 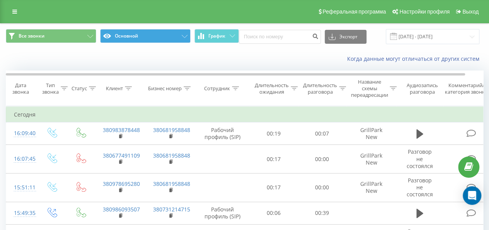 I want to click on div: Тип звонка, so click(x=50, y=89).